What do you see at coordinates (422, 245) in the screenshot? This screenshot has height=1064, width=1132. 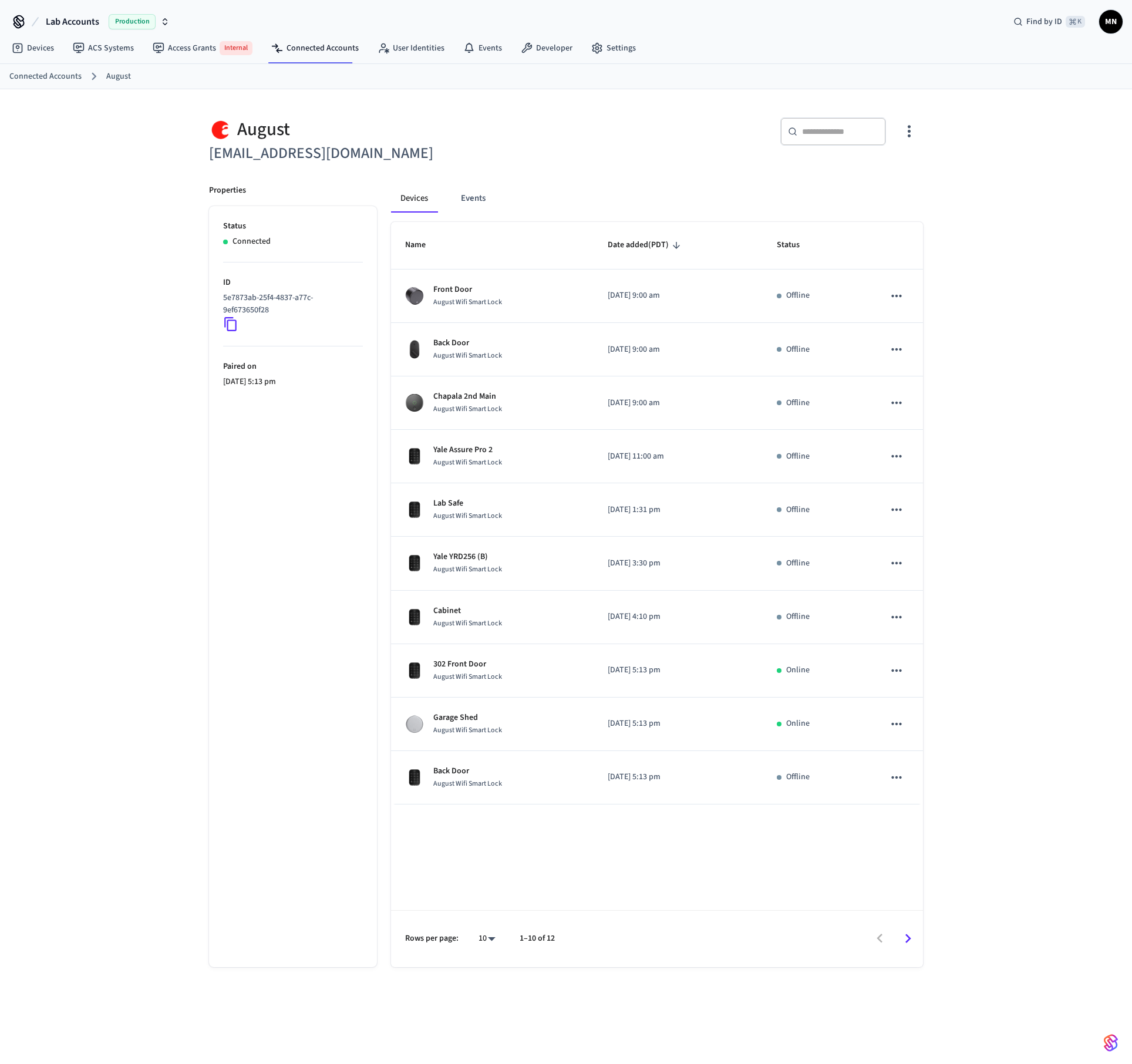 I see `span: Name` at bounding box center [422, 245].